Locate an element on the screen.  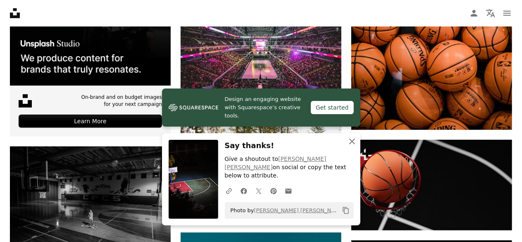
button: Menu is located at coordinates (507, 13).